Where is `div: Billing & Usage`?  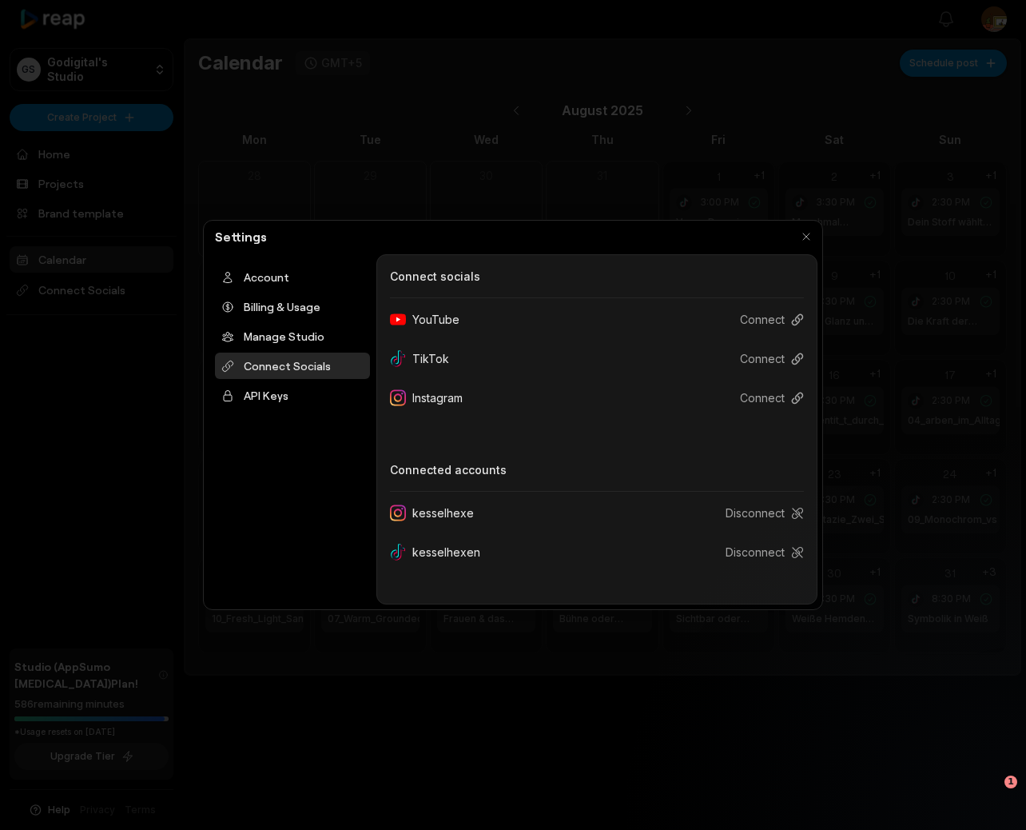
div: Billing & Usage is located at coordinates (293, 306).